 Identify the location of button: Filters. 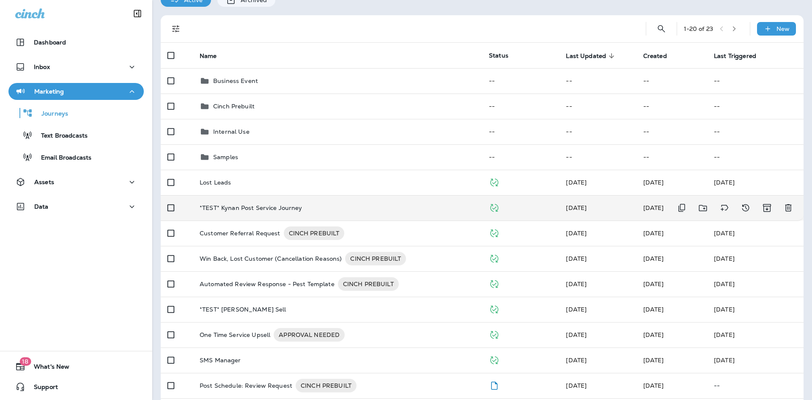
(176, 29).